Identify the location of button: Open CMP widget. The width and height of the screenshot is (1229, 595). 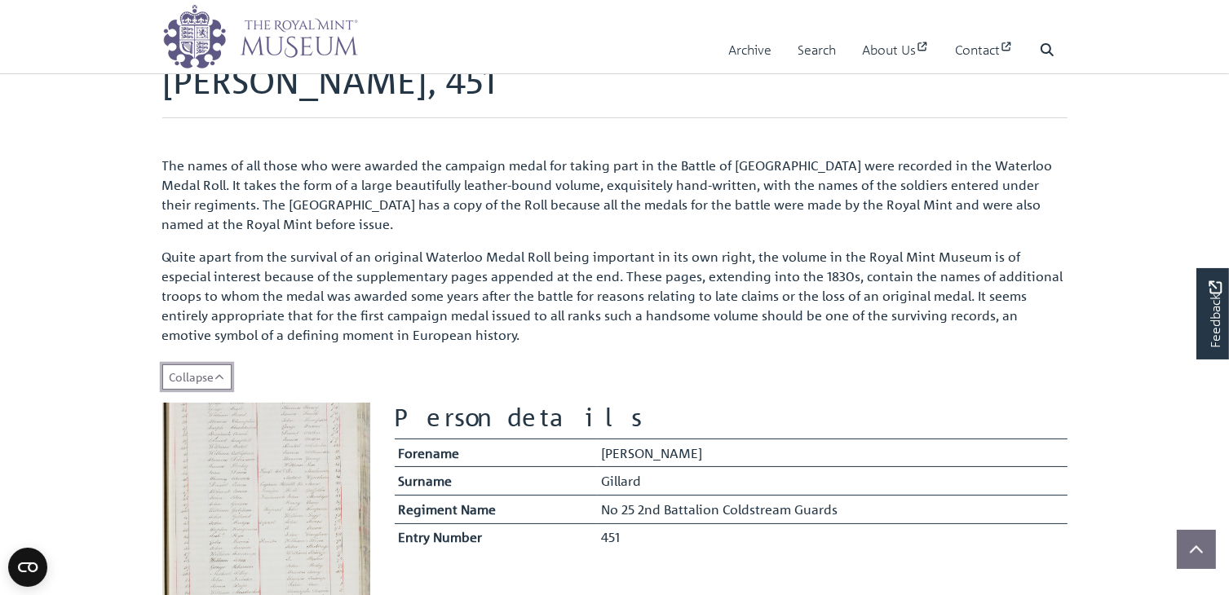
(28, 568).